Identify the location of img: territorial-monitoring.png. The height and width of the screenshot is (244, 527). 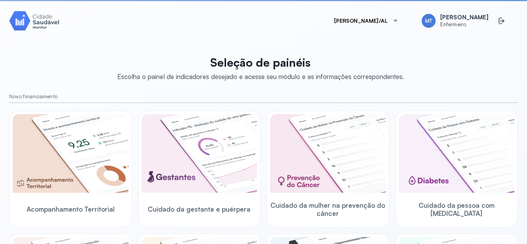
(71, 154).